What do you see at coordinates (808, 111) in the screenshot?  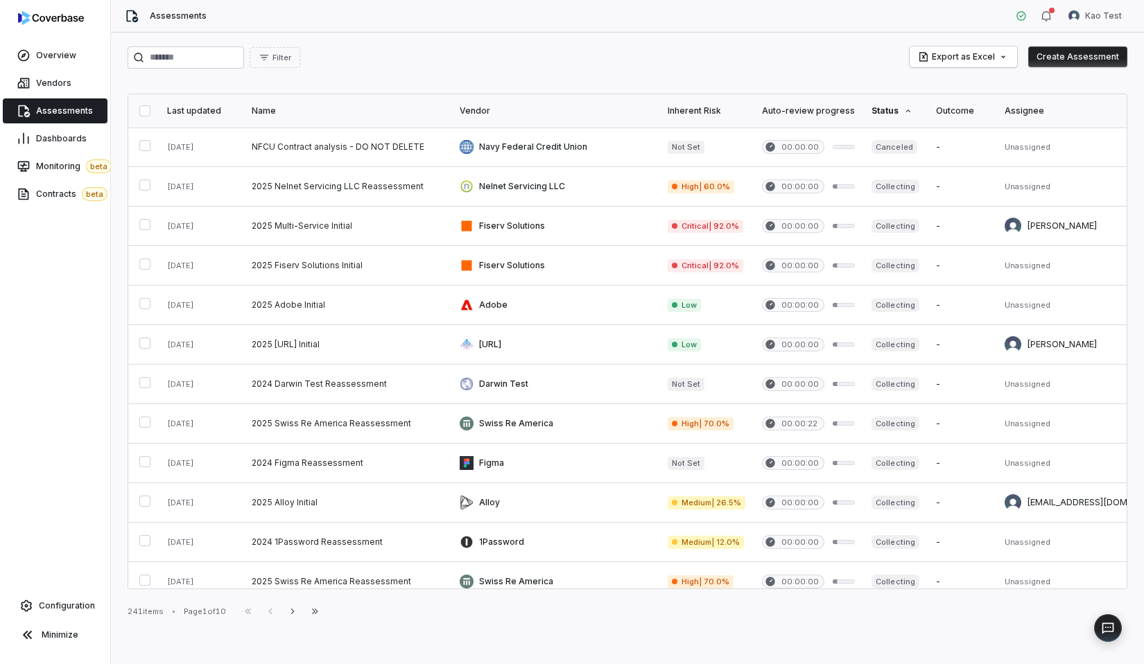 I see `div: Auto-review progress` at bounding box center [808, 111].